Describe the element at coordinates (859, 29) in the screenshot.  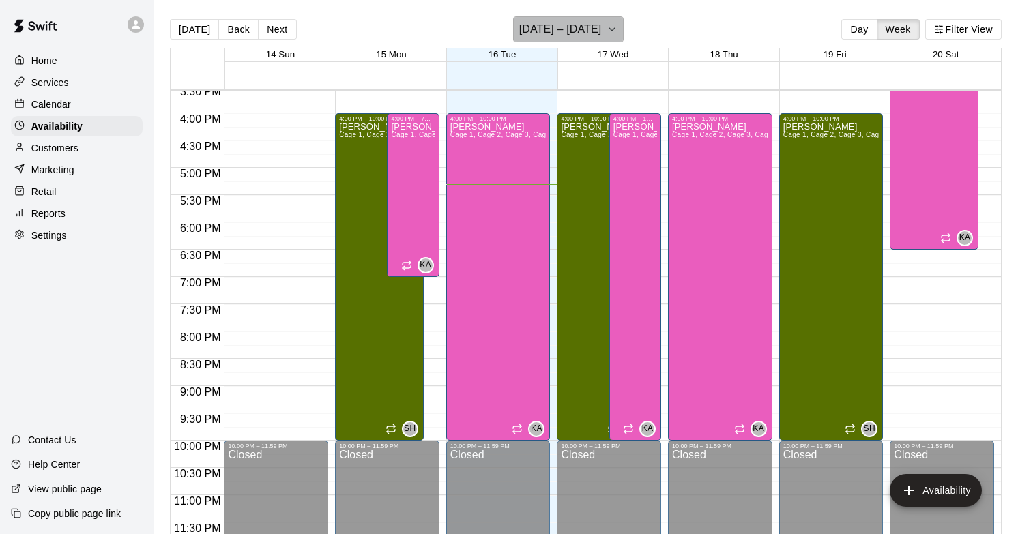
I see `button: Day` at that location.